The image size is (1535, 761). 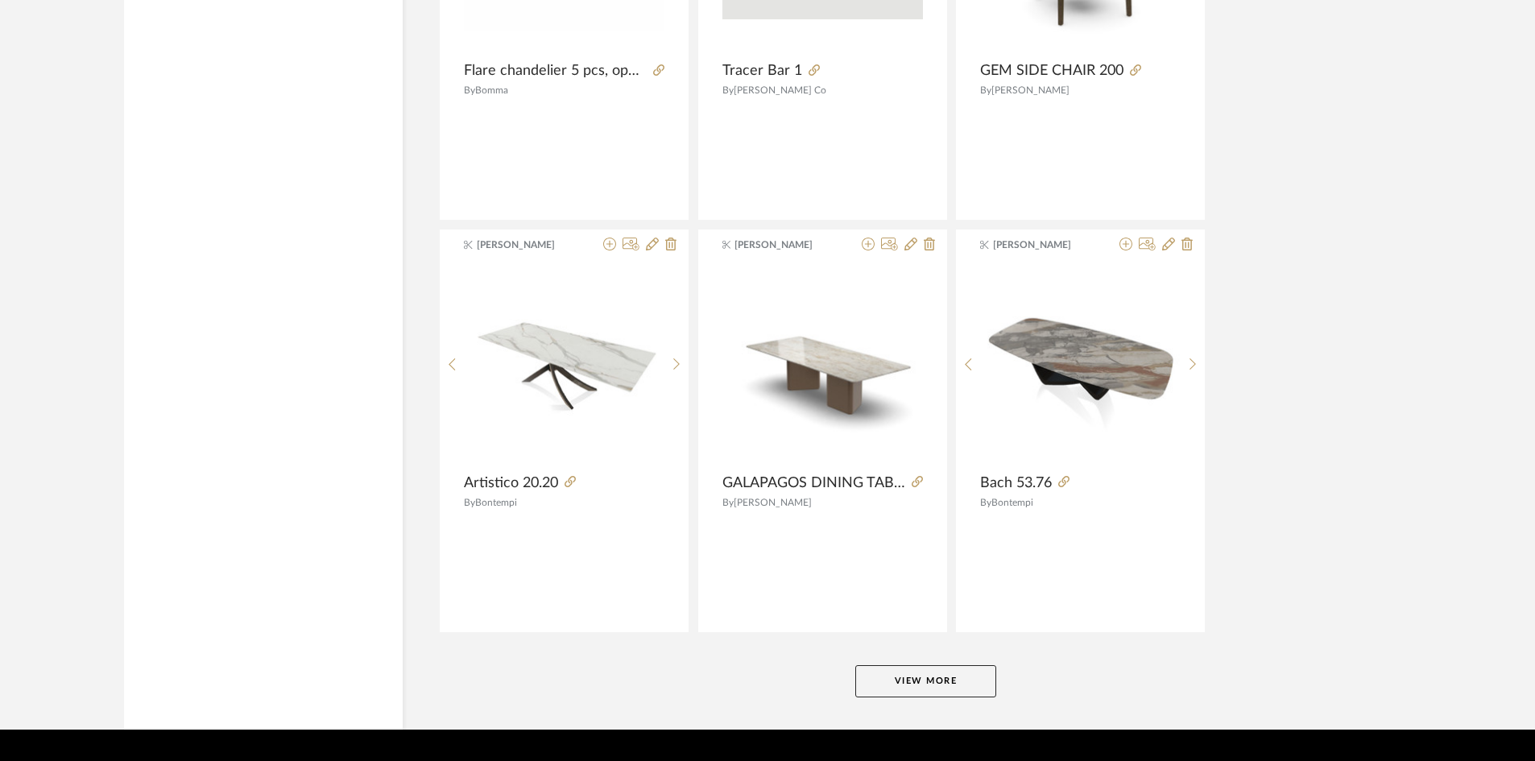 What do you see at coordinates (555, 71) in the screenshot?
I see `span: Flare chandelier 5 pcs, option 09` at bounding box center [555, 71].